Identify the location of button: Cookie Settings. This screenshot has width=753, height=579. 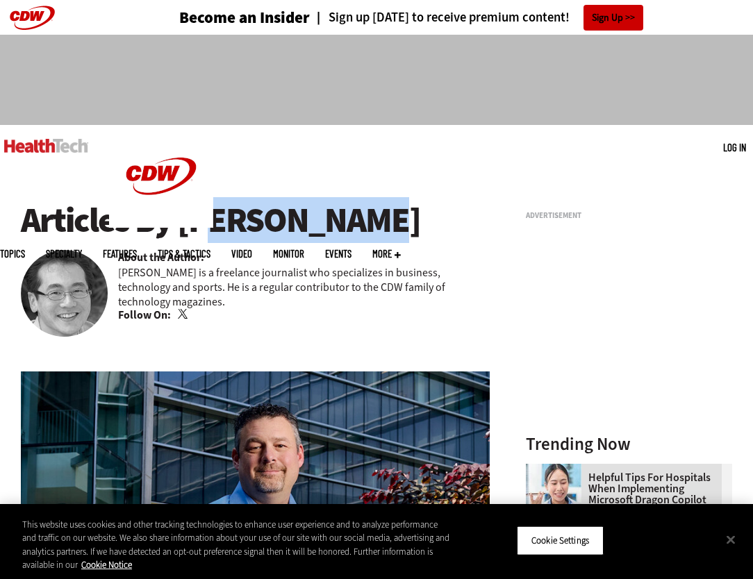
(560, 541).